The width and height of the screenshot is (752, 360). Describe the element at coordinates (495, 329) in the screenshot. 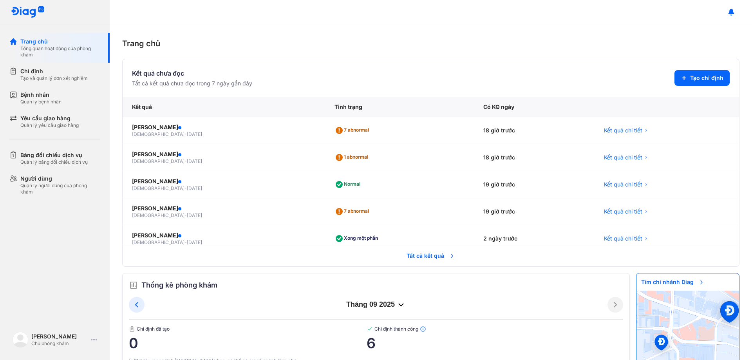

I see `span: Chỉ định thành công` at that location.